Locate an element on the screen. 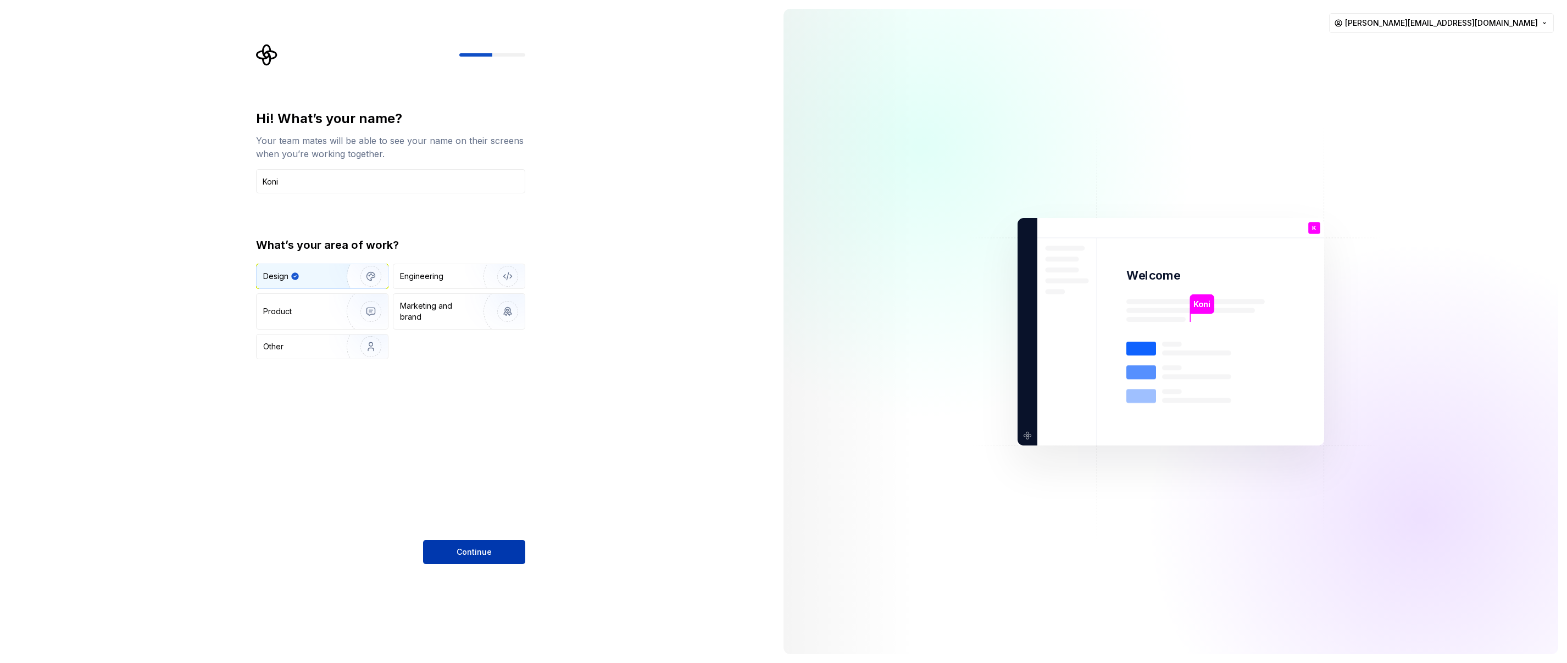 The width and height of the screenshot is (1567, 663). div: Marketing and brand is located at coordinates (437, 312).